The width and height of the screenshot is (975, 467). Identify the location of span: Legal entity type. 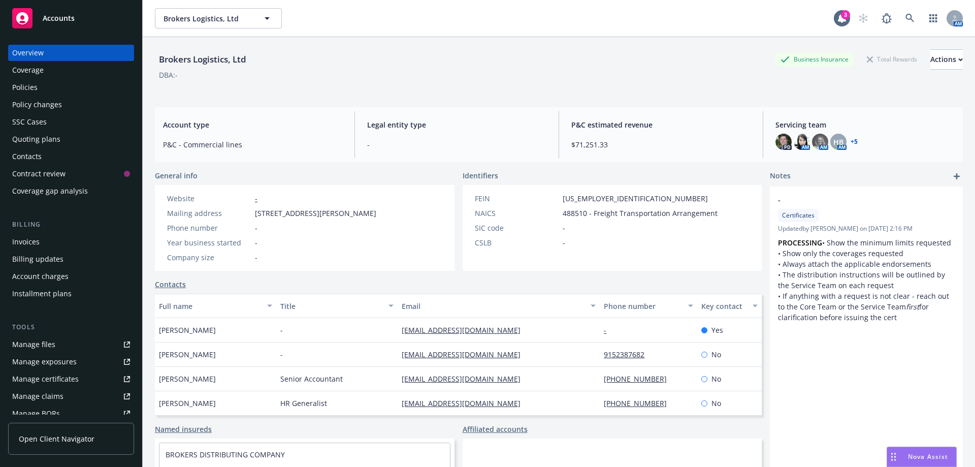
(457, 124).